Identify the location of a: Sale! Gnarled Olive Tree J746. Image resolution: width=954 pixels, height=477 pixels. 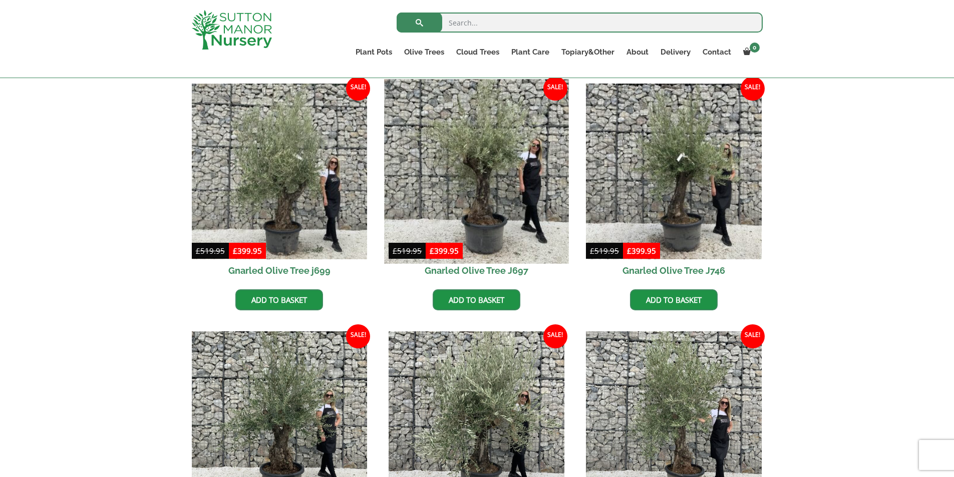
(674, 183).